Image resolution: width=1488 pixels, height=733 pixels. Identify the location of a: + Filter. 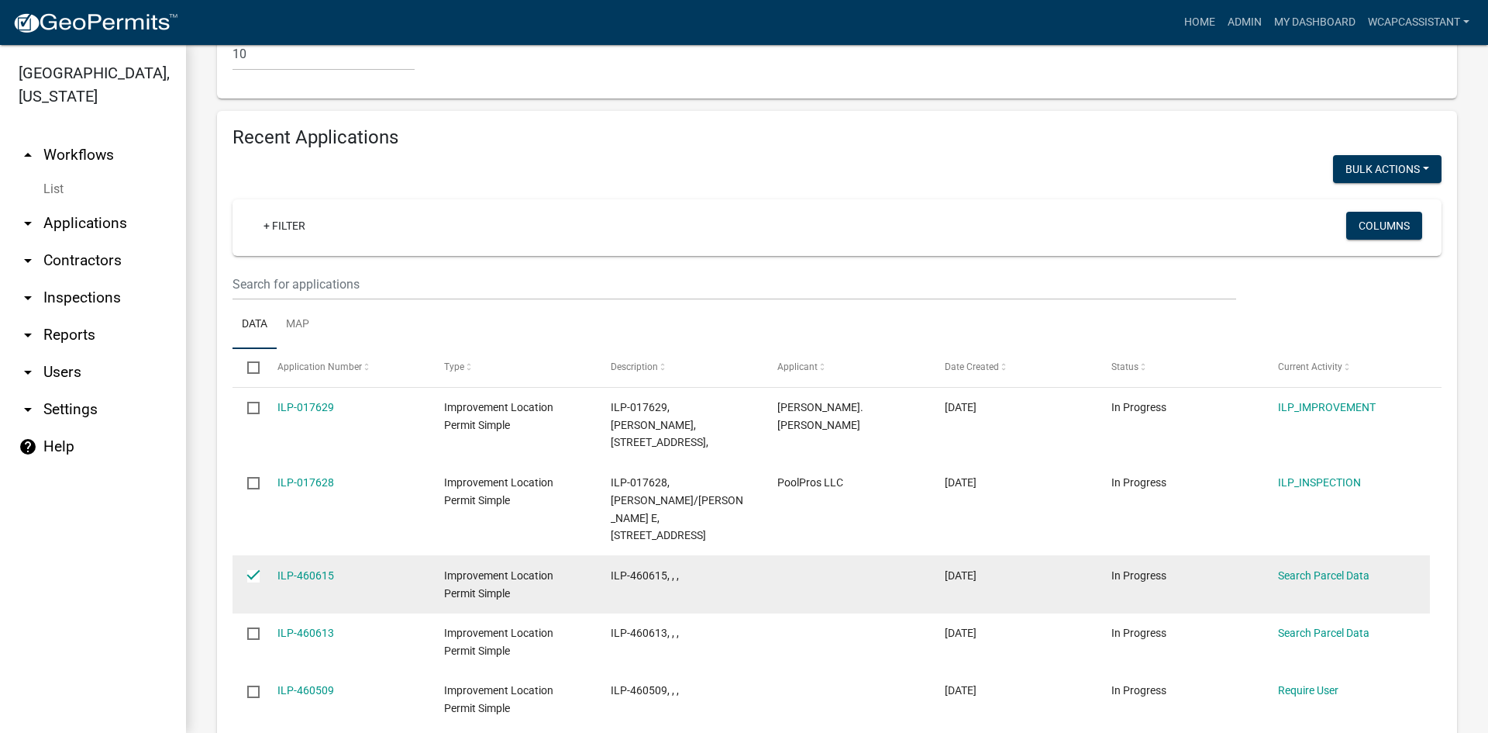
(284, 226).